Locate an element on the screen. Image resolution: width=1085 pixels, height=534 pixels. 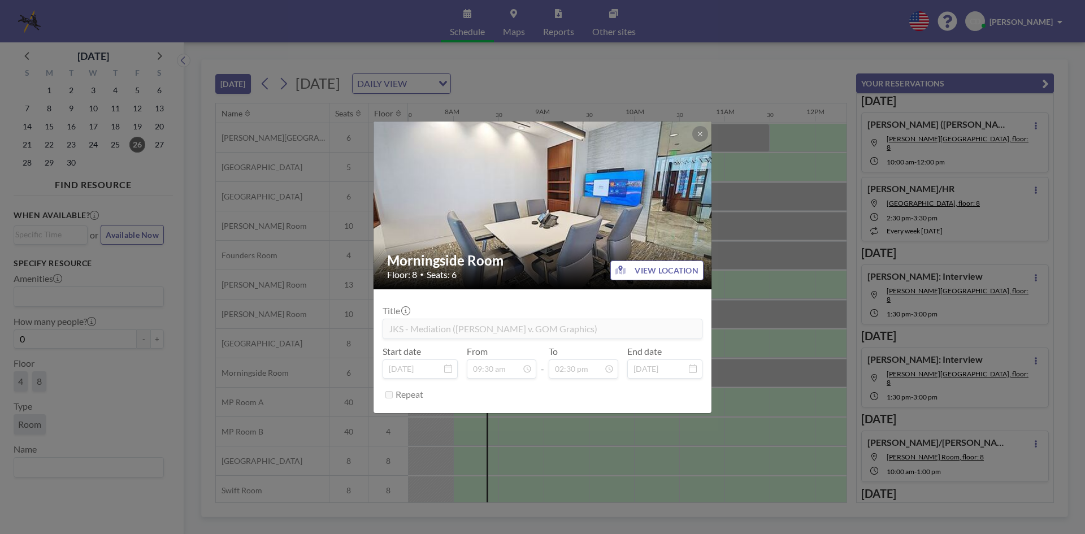
label: Title is located at coordinates (396, 311).